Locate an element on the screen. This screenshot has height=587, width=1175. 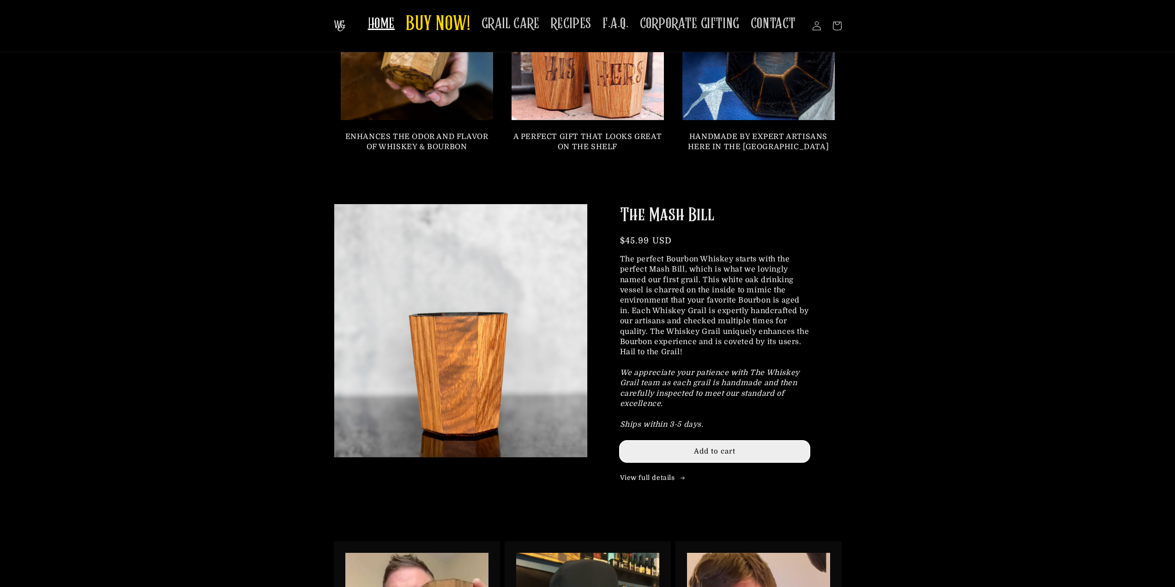
a: GRAIL CARE is located at coordinates (511, 24).